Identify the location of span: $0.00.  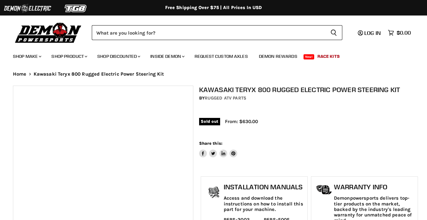
(404, 33).